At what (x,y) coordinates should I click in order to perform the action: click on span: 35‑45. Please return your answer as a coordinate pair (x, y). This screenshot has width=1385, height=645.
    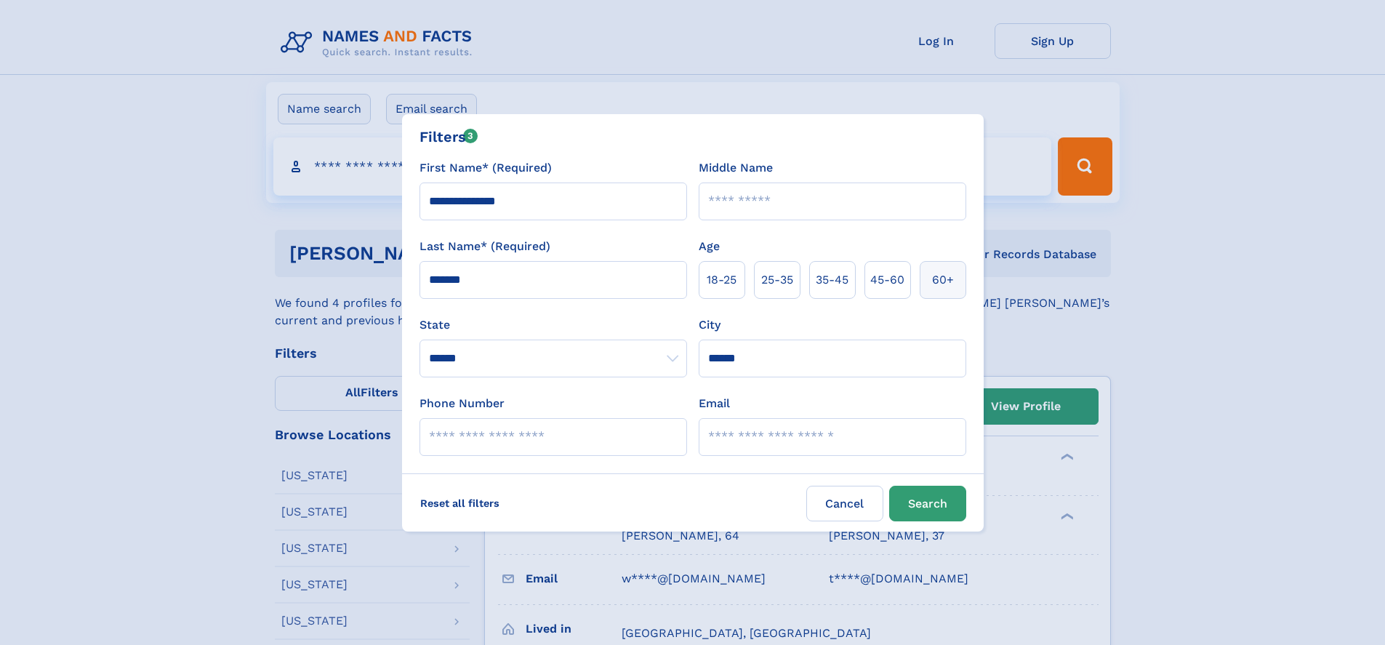
    Looking at the image, I should click on (831, 280).